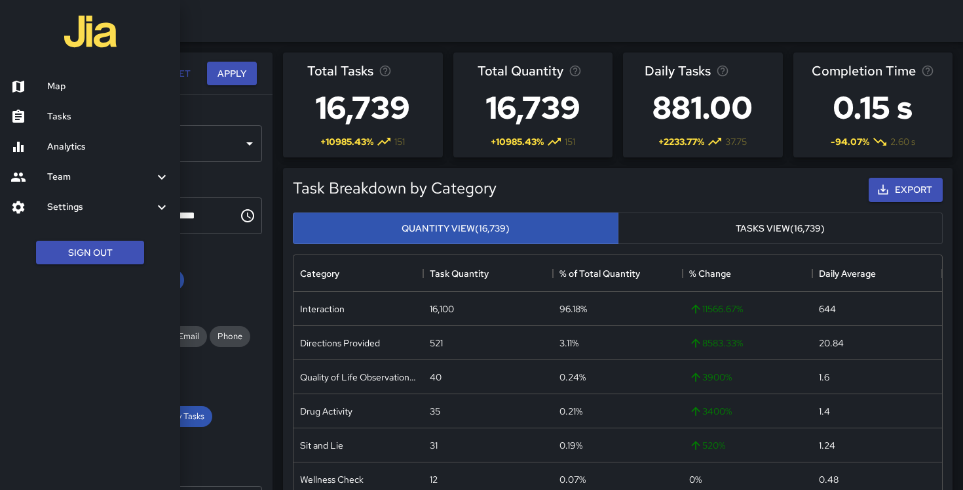  What do you see at coordinates (100, 207) in the screenshot?
I see `h6: Settings` at bounding box center [100, 207].